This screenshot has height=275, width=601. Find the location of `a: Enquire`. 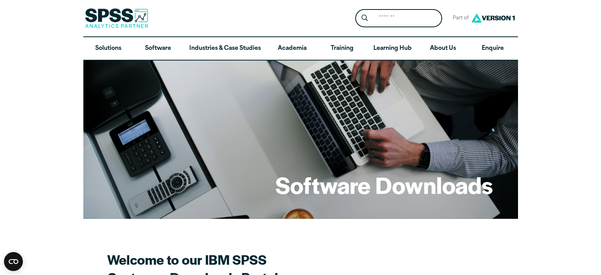

a: Enquire is located at coordinates (493, 49).